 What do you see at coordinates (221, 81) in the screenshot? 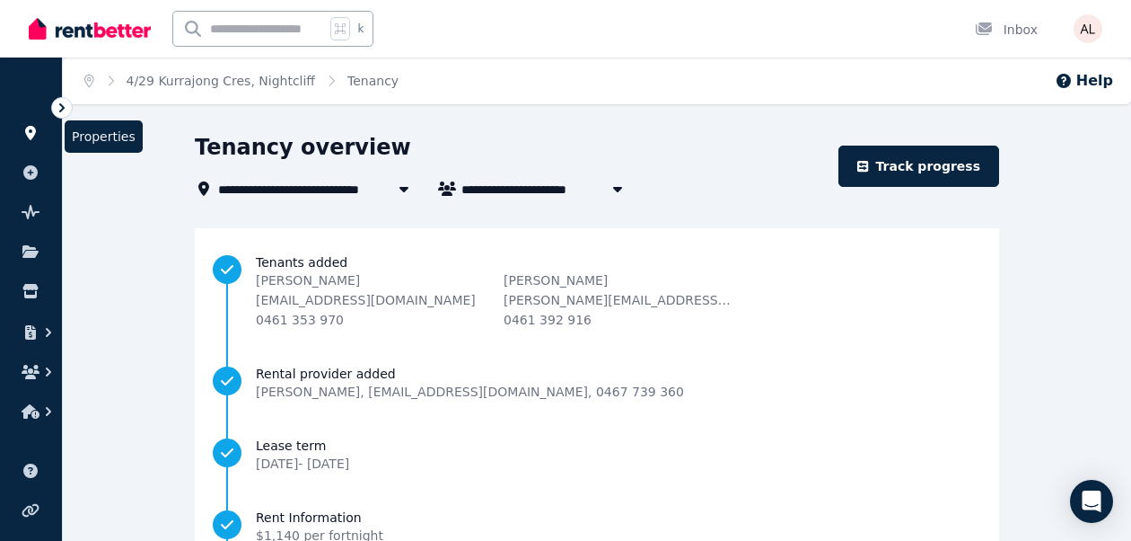
I see `a: 4/29 Kurrajong Cres, Nightcliff` at bounding box center [221, 81].